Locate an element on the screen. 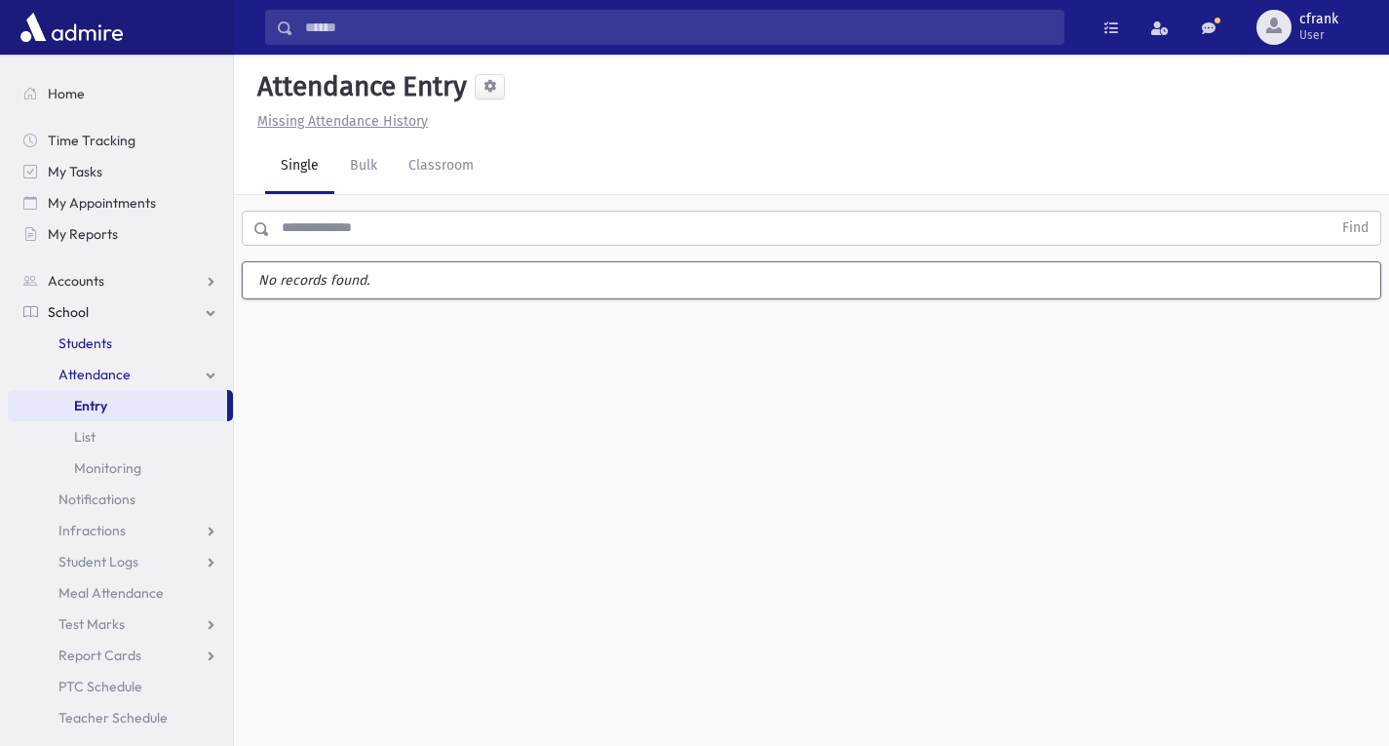 The height and width of the screenshot is (746, 1389). span: Teacher Schedule is located at coordinates (113, 717).